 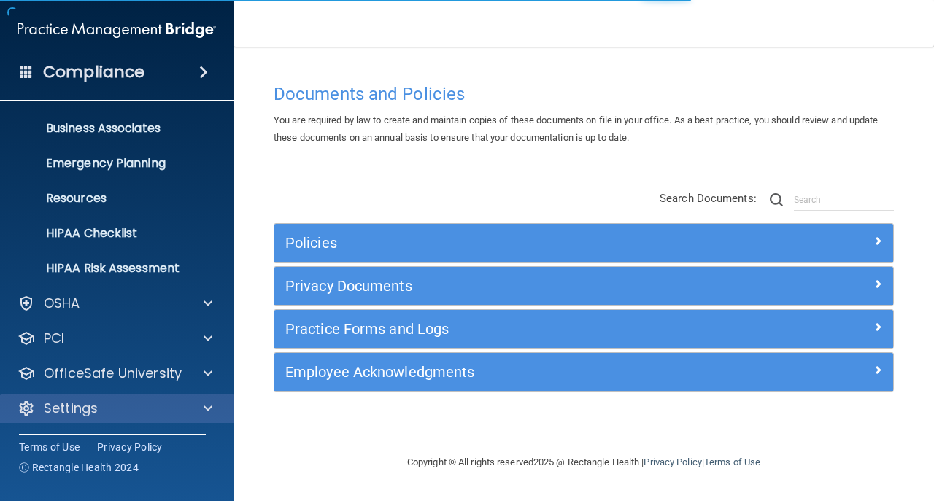 What do you see at coordinates (506, 243) in the screenshot?
I see `h5: Policies` at bounding box center [506, 243].